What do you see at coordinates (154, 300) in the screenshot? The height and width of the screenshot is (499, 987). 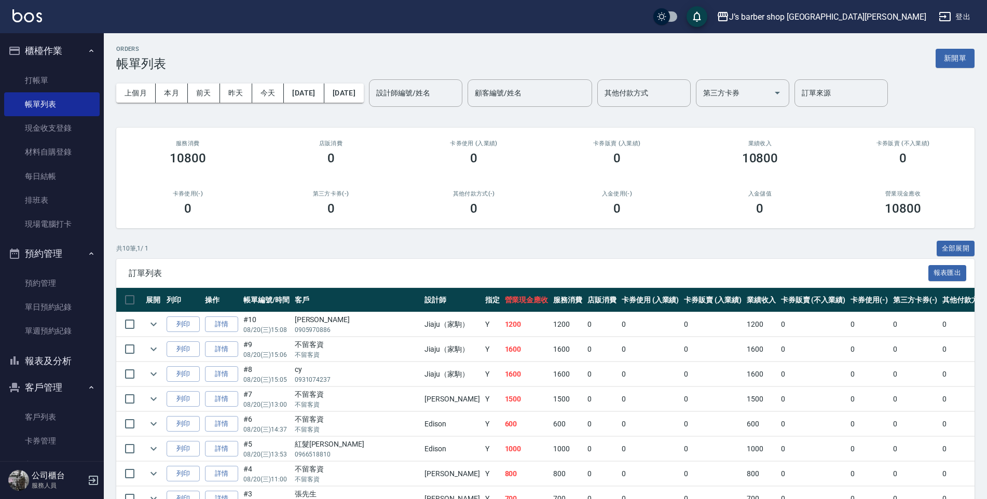 I see `th: 展開` at bounding box center [154, 300].